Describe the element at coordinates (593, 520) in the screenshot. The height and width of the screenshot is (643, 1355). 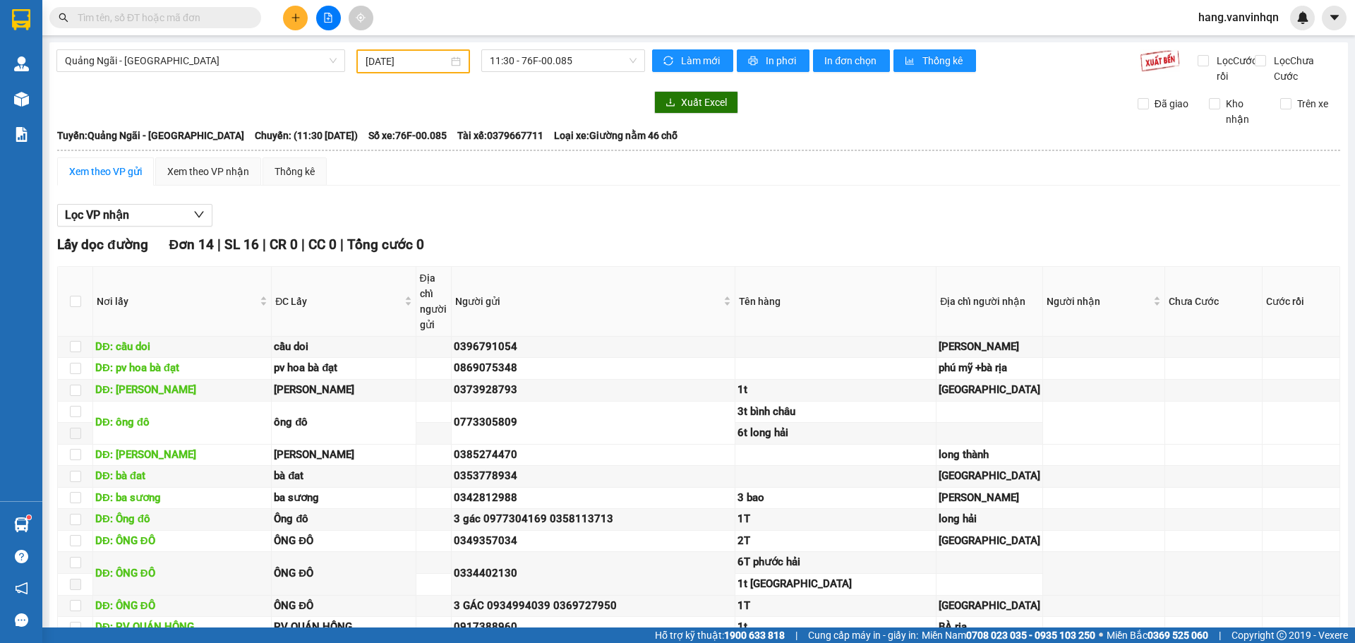
I see `div: 3 gác 0977304169 0358113713` at that location.